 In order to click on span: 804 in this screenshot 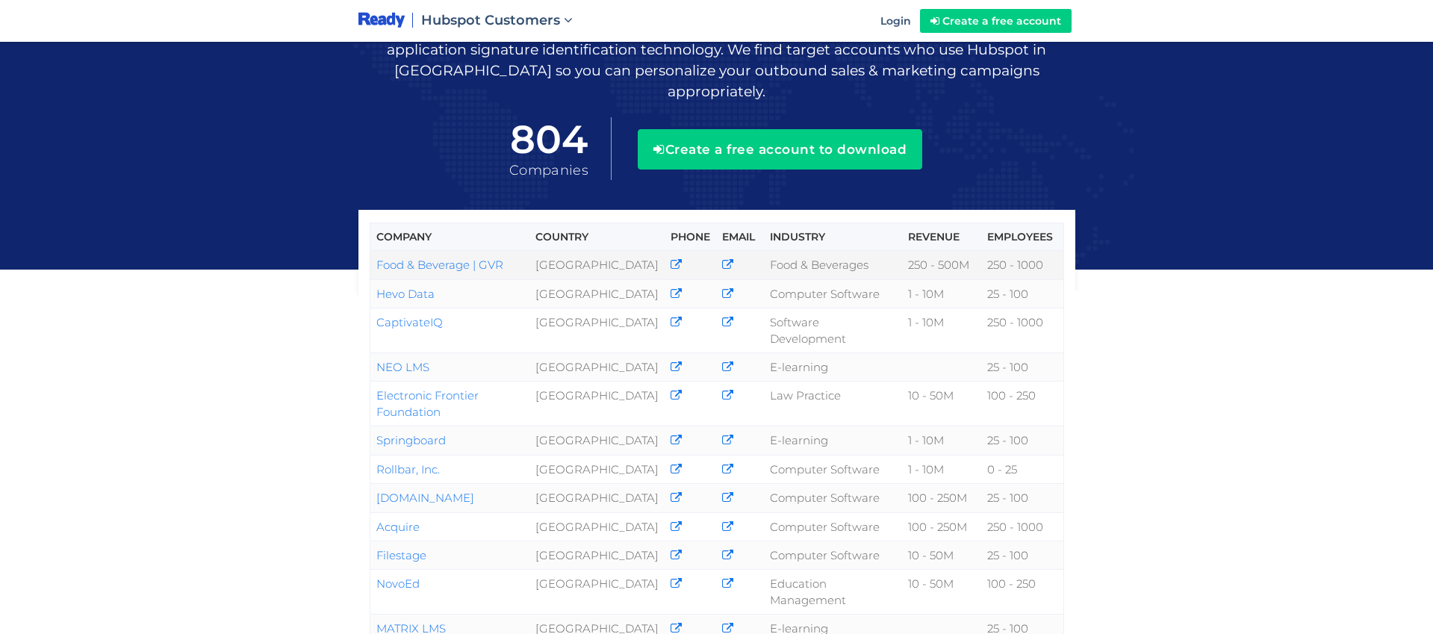, I will do `click(549, 140)`.